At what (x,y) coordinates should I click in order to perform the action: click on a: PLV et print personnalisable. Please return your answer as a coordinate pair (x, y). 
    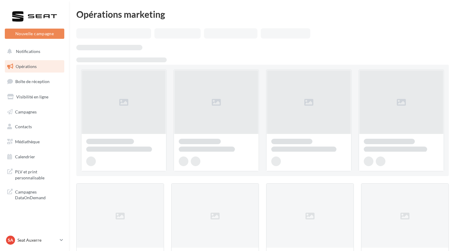
    Looking at the image, I should click on (35, 174).